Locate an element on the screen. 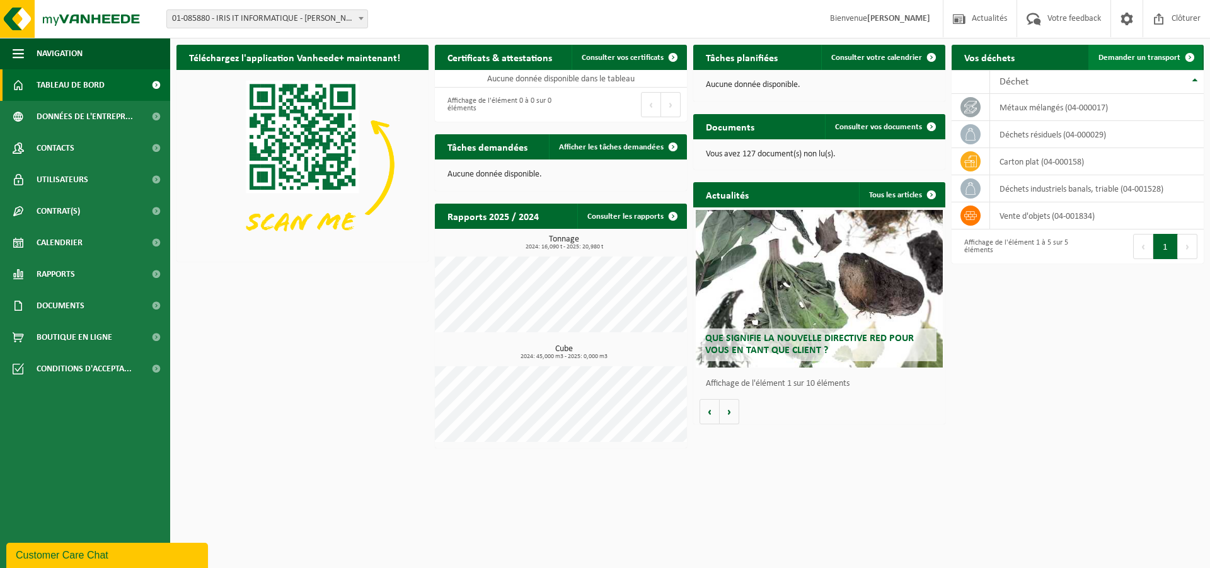 This screenshot has width=1210, height=568. span: Consulter votre calendrier is located at coordinates (877, 57).